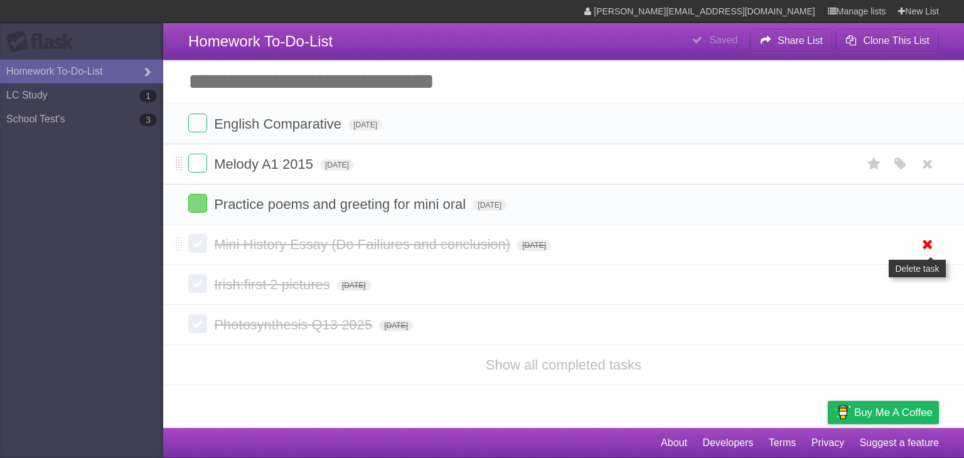  What do you see at coordinates (563, 365) in the screenshot?
I see `a: Show all completed tasks` at bounding box center [563, 365].